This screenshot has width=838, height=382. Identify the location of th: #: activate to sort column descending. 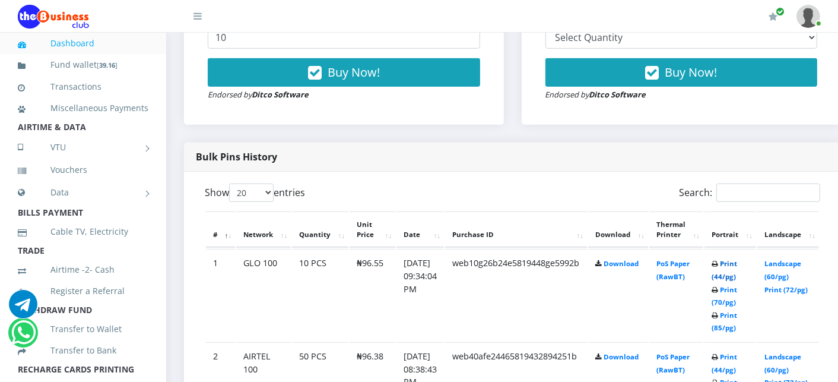
(220, 230).